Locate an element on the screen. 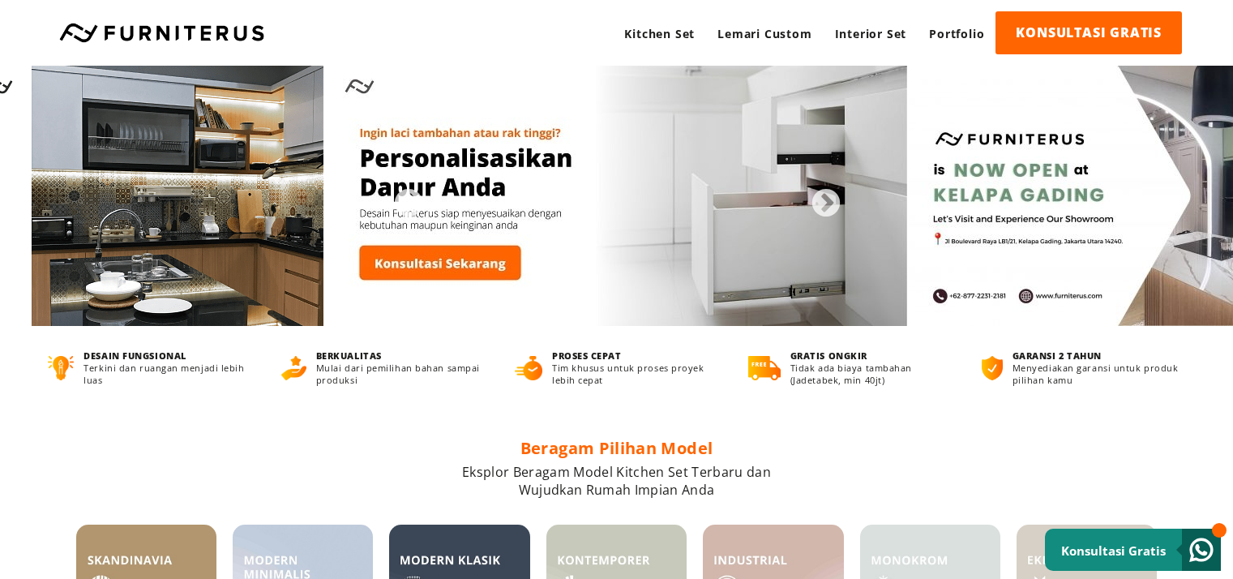 Image resolution: width=1233 pixels, height=579 pixels. a: Lemari Custom is located at coordinates (764, 33).